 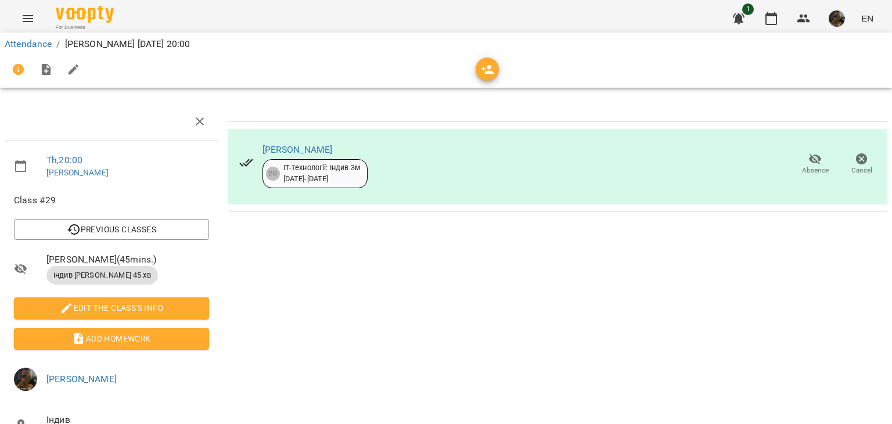 I want to click on button: Menu, so click(x=28, y=19).